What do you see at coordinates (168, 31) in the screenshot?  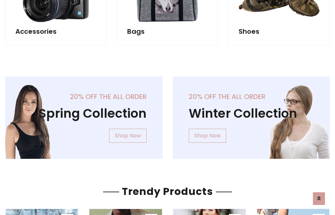 I see `h5: Bags` at bounding box center [168, 31].